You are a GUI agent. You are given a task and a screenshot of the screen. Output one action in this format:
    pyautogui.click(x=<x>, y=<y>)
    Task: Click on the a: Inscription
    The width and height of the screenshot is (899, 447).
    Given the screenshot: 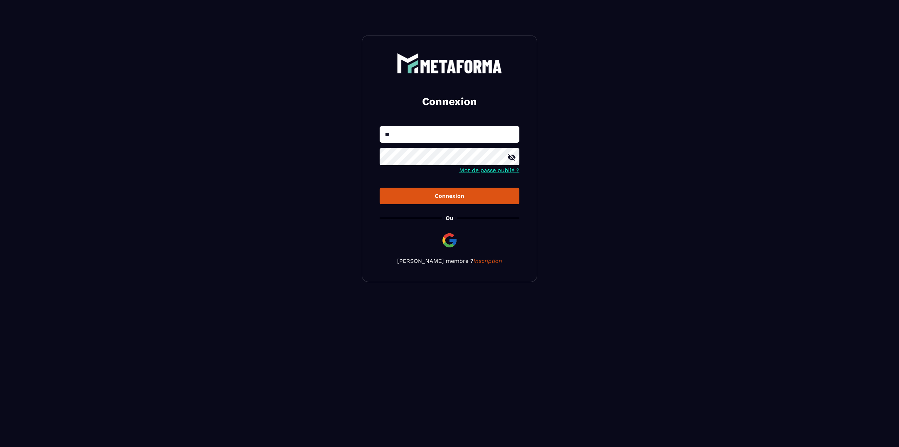 What is the action you would take?
    pyautogui.click(x=488, y=261)
    